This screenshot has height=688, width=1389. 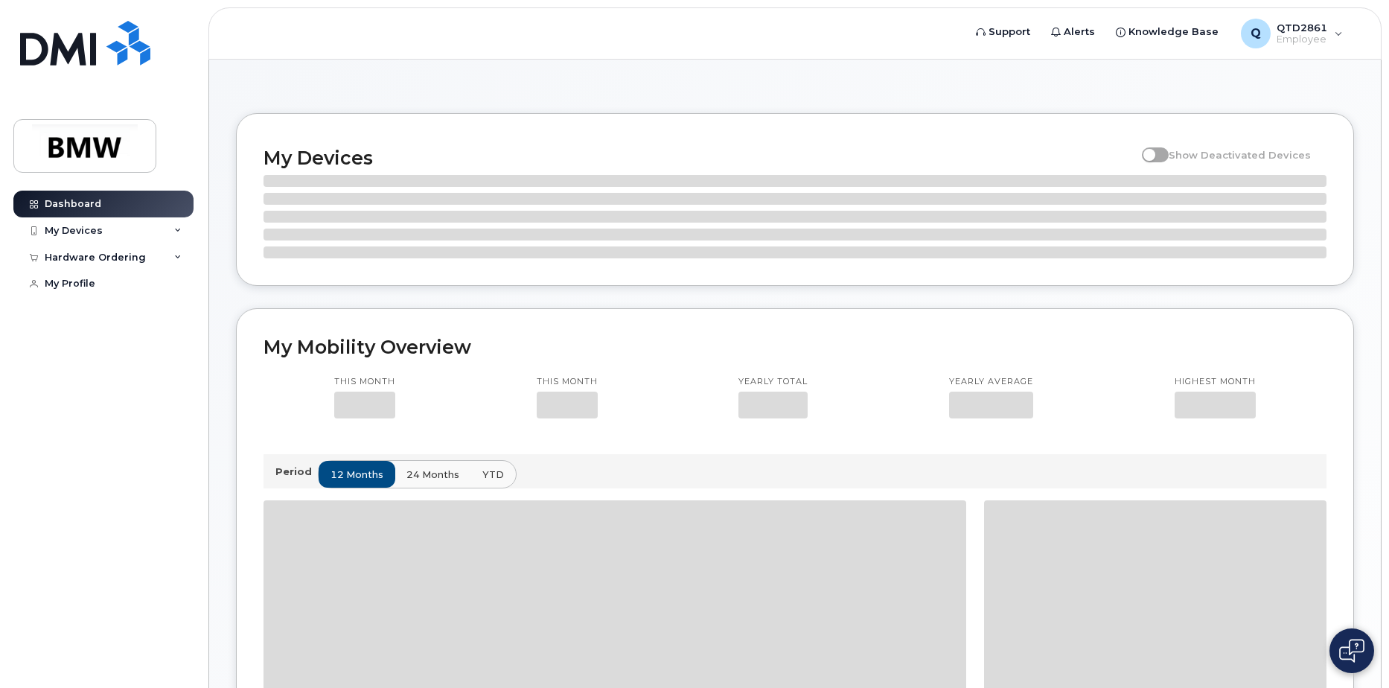 What do you see at coordinates (991, 382) in the screenshot?
I see `p: Yearly average` at bounding box center [991, 382].